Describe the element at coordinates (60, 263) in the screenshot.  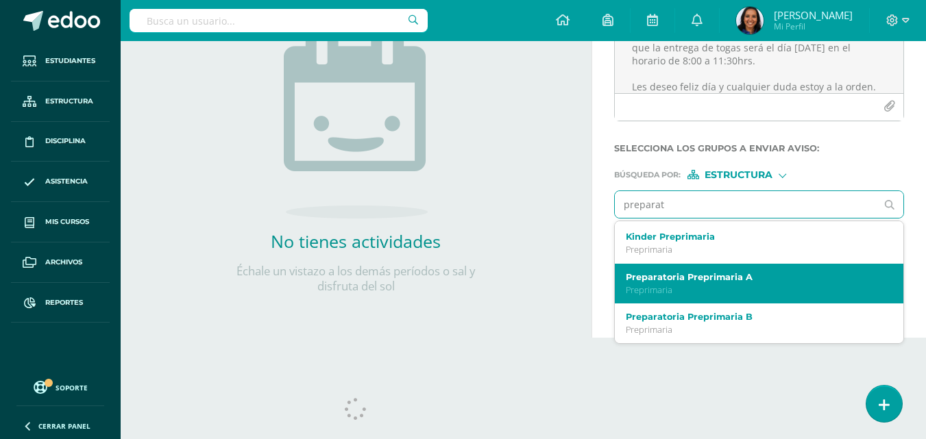
I see `a: Archivos` at that location.